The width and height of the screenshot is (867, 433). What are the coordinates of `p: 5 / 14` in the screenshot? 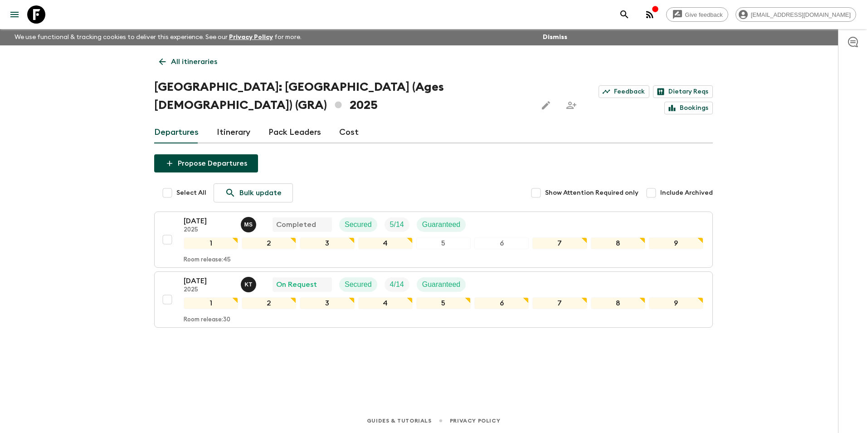 It's located at (397, 225).